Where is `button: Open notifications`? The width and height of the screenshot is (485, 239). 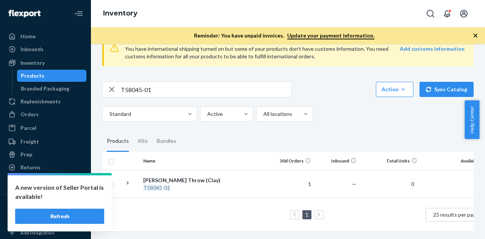
button: Open notifications is located at coordinates (447, 14).